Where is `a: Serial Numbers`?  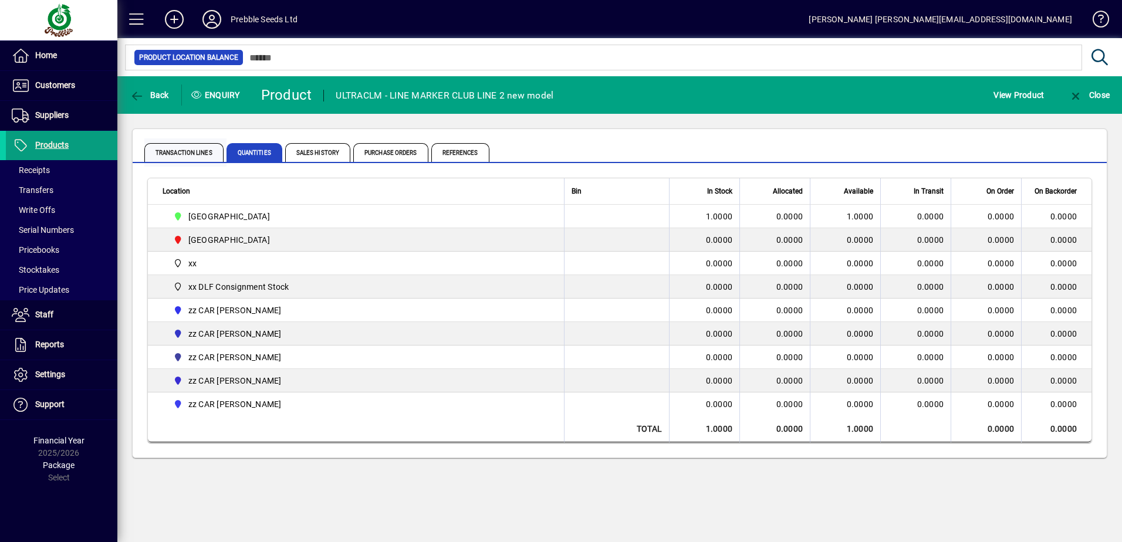 a: Serial Numbers is located at coordinates (62, 230).